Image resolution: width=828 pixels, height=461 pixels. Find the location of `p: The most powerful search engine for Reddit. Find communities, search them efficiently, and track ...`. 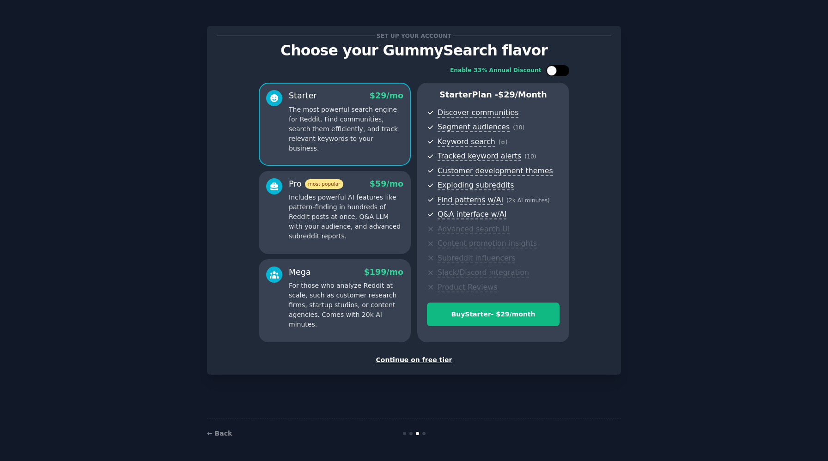

p: The most powerful search engine for Reddit. Find communities, search them efficiently, and track ... is located at coordinates (346, 129).